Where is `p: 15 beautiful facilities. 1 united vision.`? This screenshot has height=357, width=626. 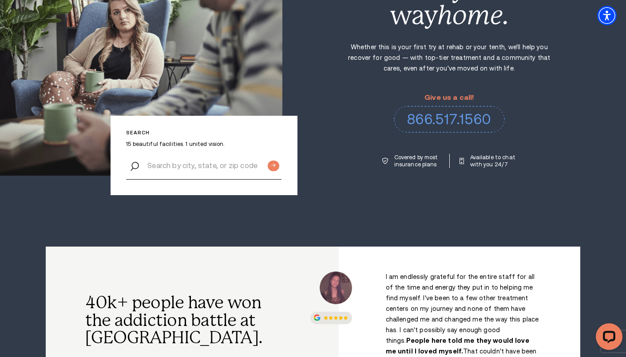 p: 15 beautiful facilities. 1 united vision. is located at coordinates (204, 144).